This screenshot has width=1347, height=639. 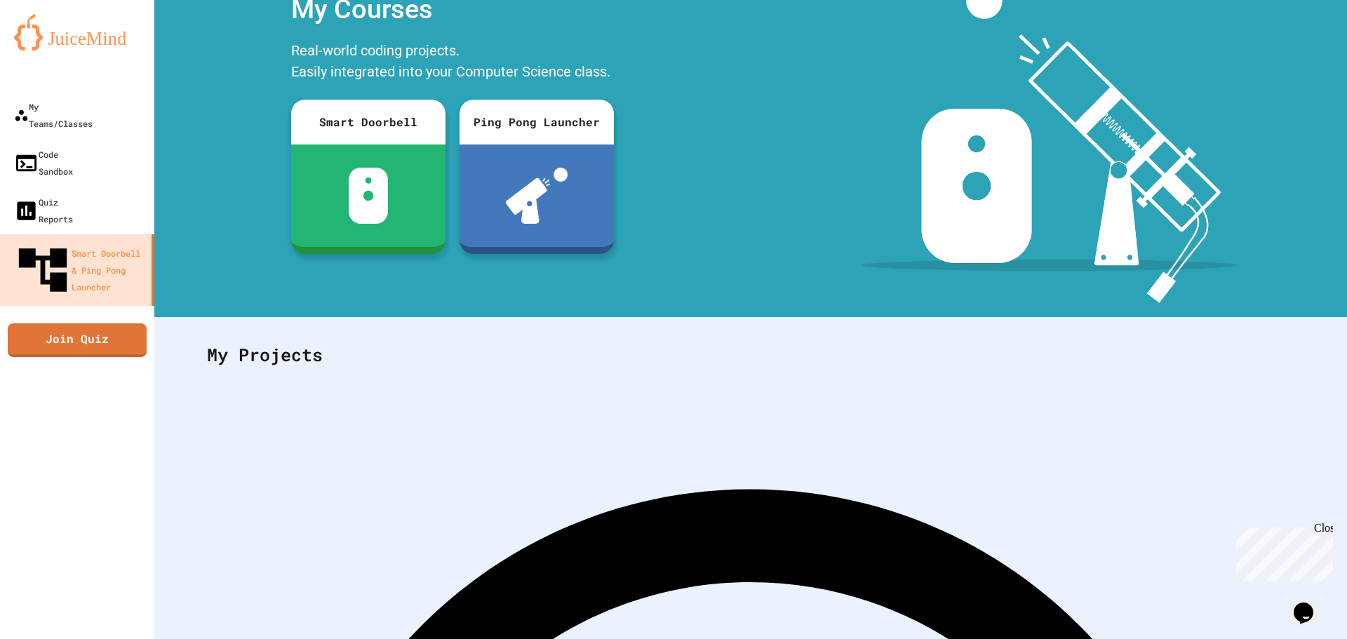 I want to click on img: sdb-white.svg, so click(x=368, y=196).